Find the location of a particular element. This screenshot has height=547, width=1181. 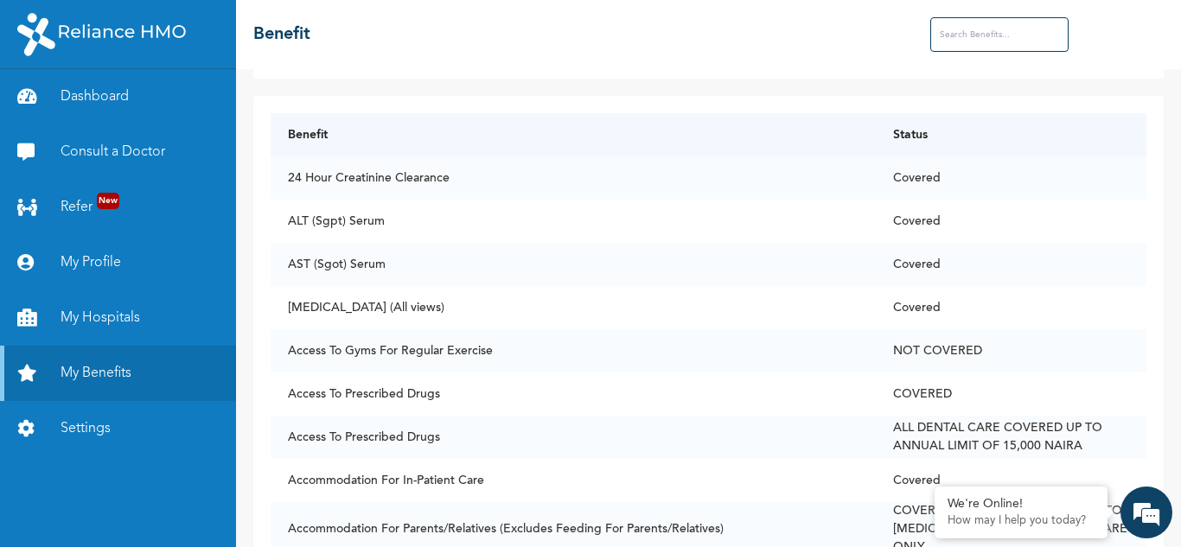

textarea: Type your message and hit 'Enter' is located at coordinates (169, 427).